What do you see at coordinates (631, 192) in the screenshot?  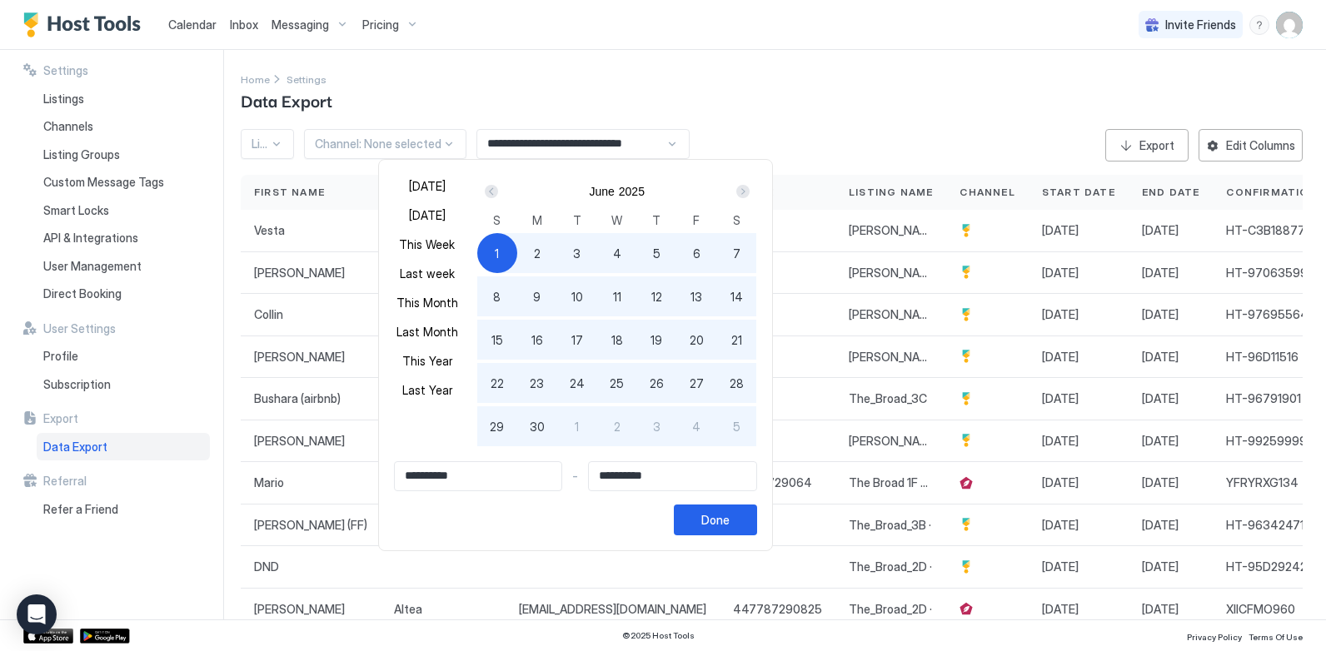 I see `div: 2025` at bounding box center [631, 192].